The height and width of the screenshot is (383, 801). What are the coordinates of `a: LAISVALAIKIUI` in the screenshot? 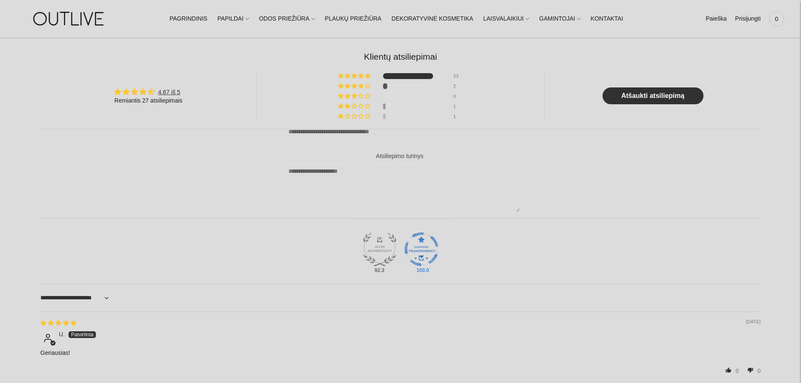 It's located at (506, 19).